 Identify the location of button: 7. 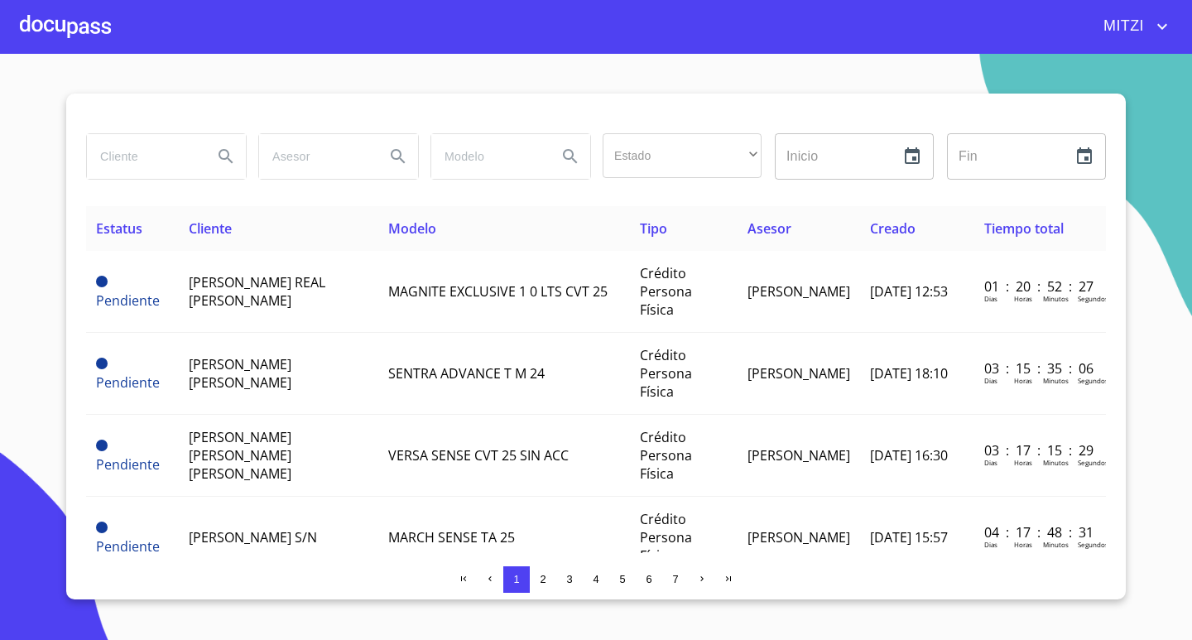
(675, 579).